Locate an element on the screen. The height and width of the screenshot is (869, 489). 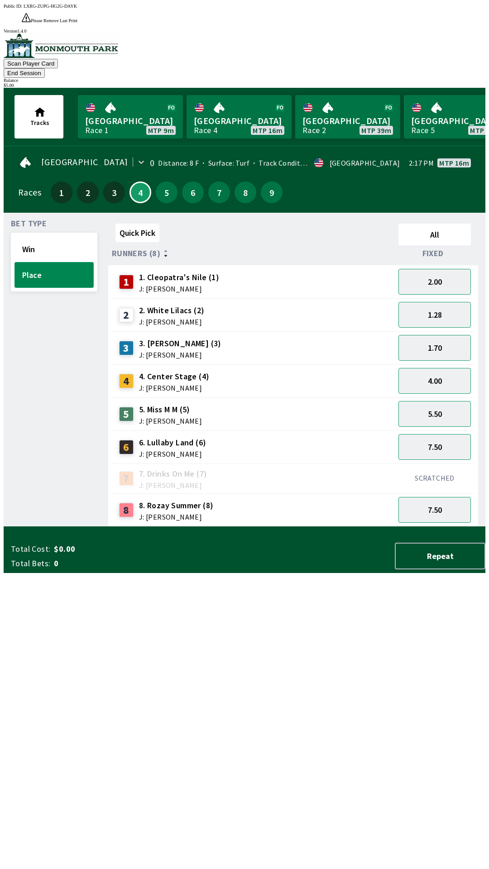
div: Runners (8) is located at coordinates (253, 253).